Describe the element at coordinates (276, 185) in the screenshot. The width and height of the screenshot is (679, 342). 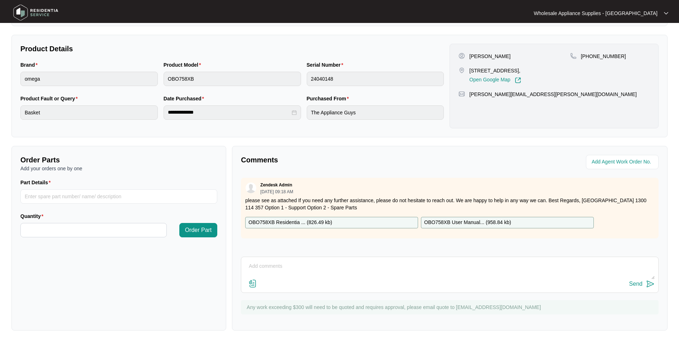
I see `p: Zendesk Admin` at that location.